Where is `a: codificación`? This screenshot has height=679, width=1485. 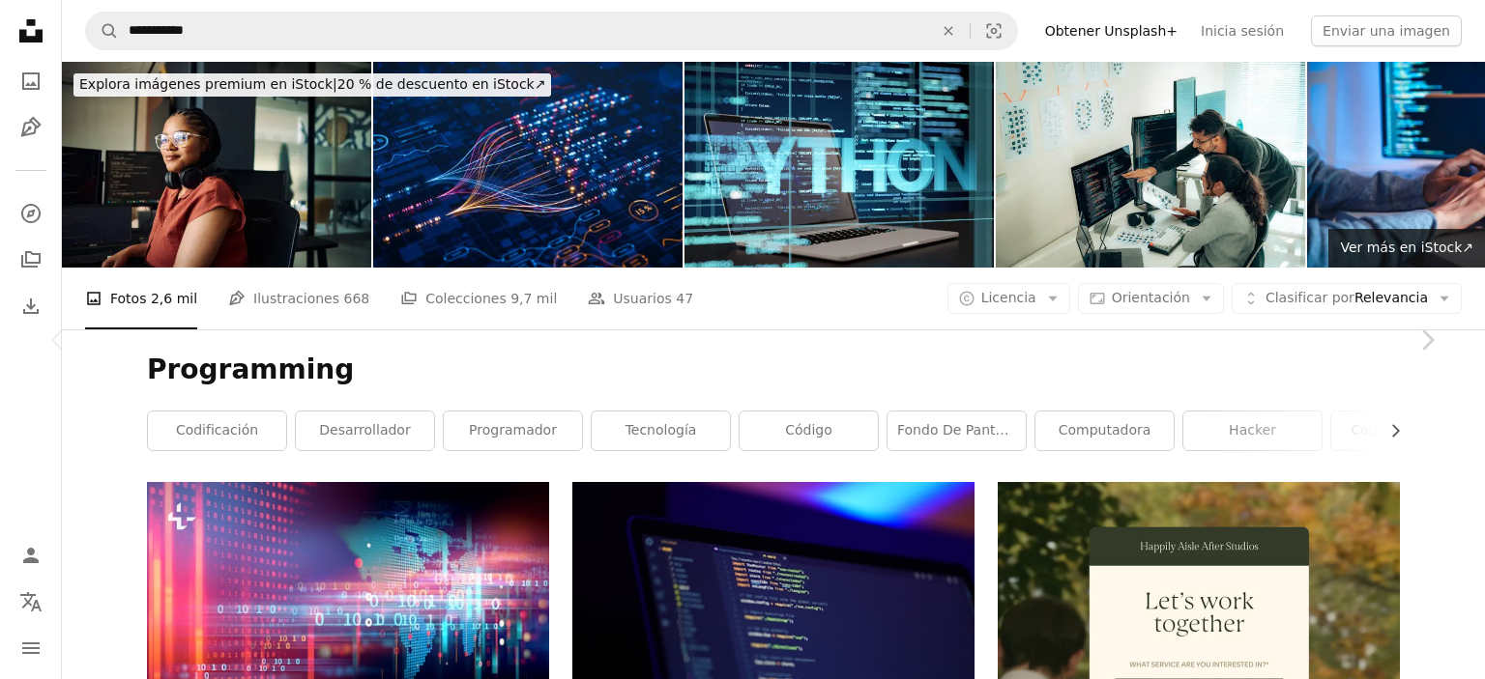 a: codificación is located at coordinates (216, 431).